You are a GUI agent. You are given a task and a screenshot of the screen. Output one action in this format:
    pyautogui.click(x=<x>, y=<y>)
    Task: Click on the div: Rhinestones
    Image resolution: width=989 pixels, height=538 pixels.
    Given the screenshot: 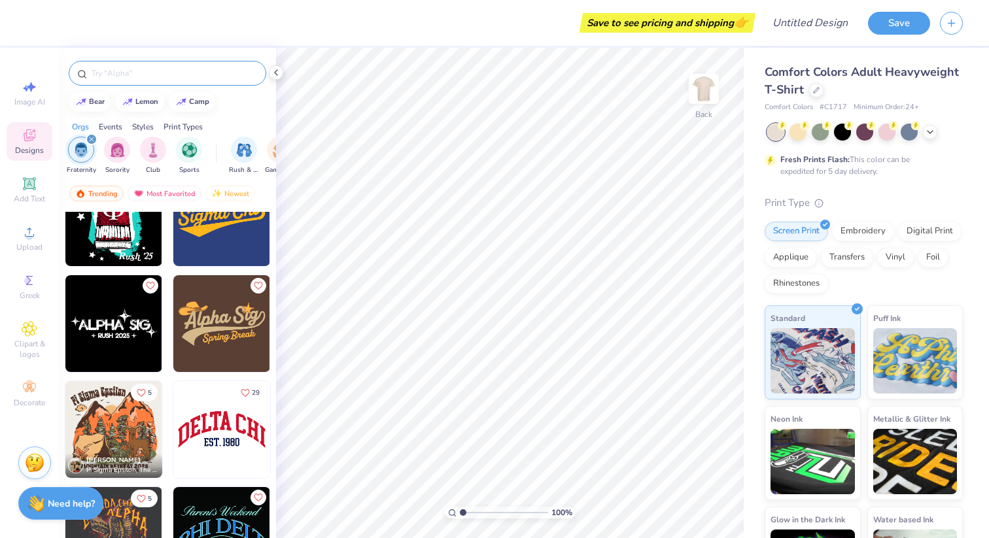 What is the action you would take?
    pyautogui.click(x=796, y=284)
    